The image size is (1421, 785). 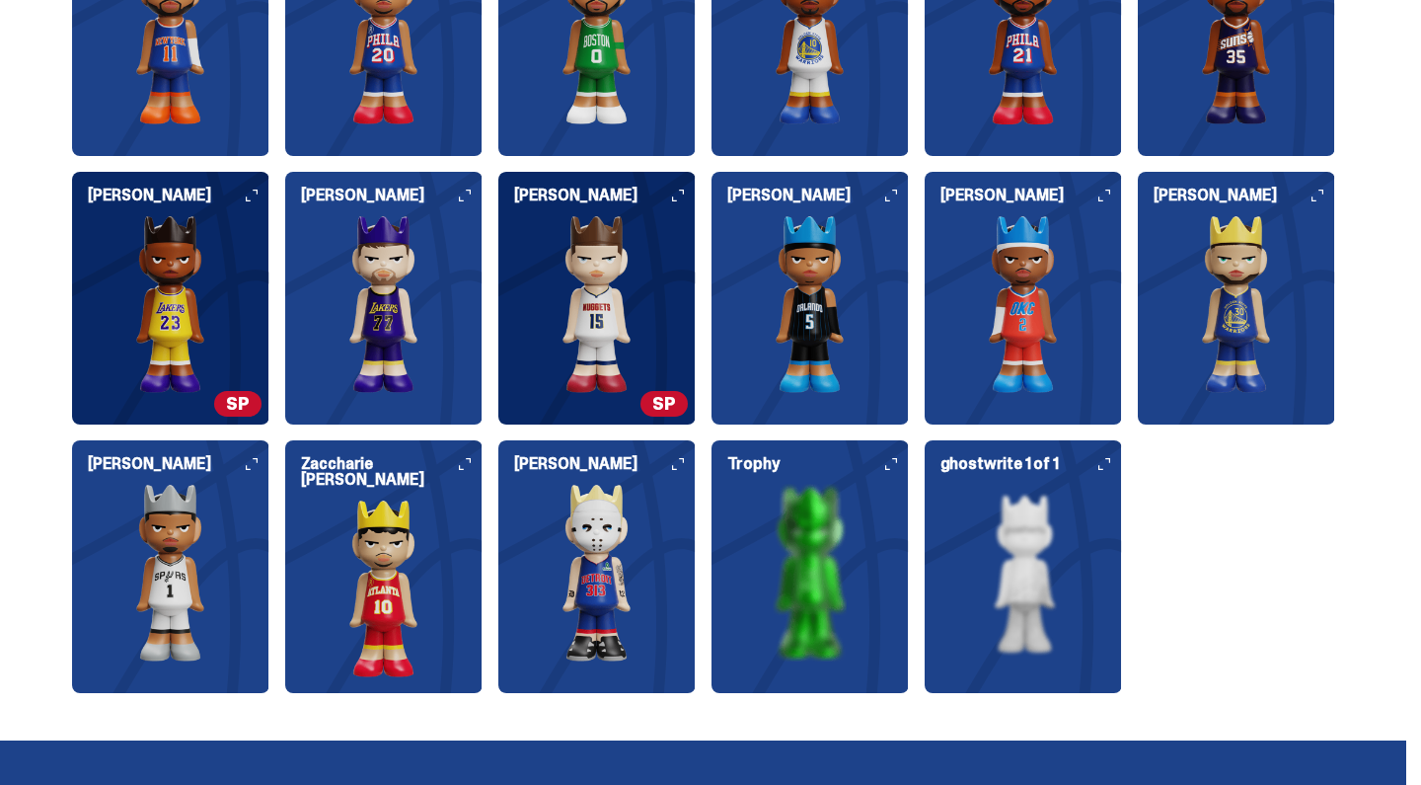 I want to click on h6: ghostwrite 1 of 1, so click(x=1031, y=464).